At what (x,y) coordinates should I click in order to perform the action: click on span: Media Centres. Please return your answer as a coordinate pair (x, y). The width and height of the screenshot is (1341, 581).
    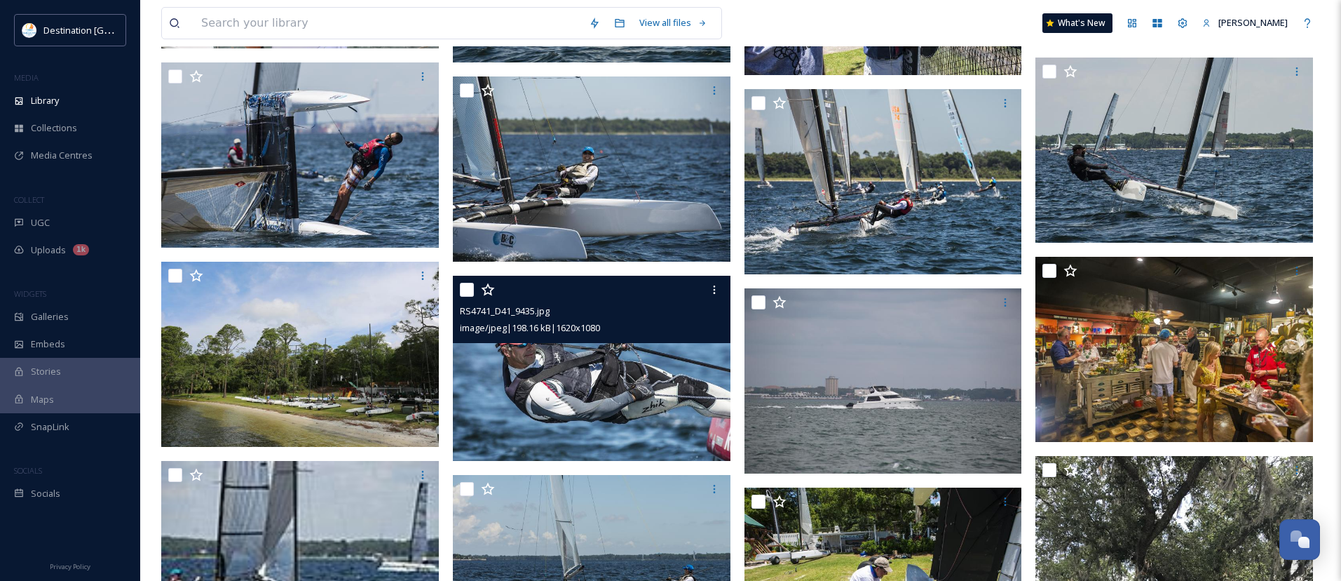
    Looking at the image, I should click on (62, 155).